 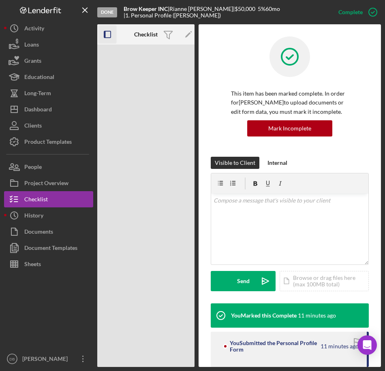 I want to click on a: Dashboard, so click(x=49, y=109).